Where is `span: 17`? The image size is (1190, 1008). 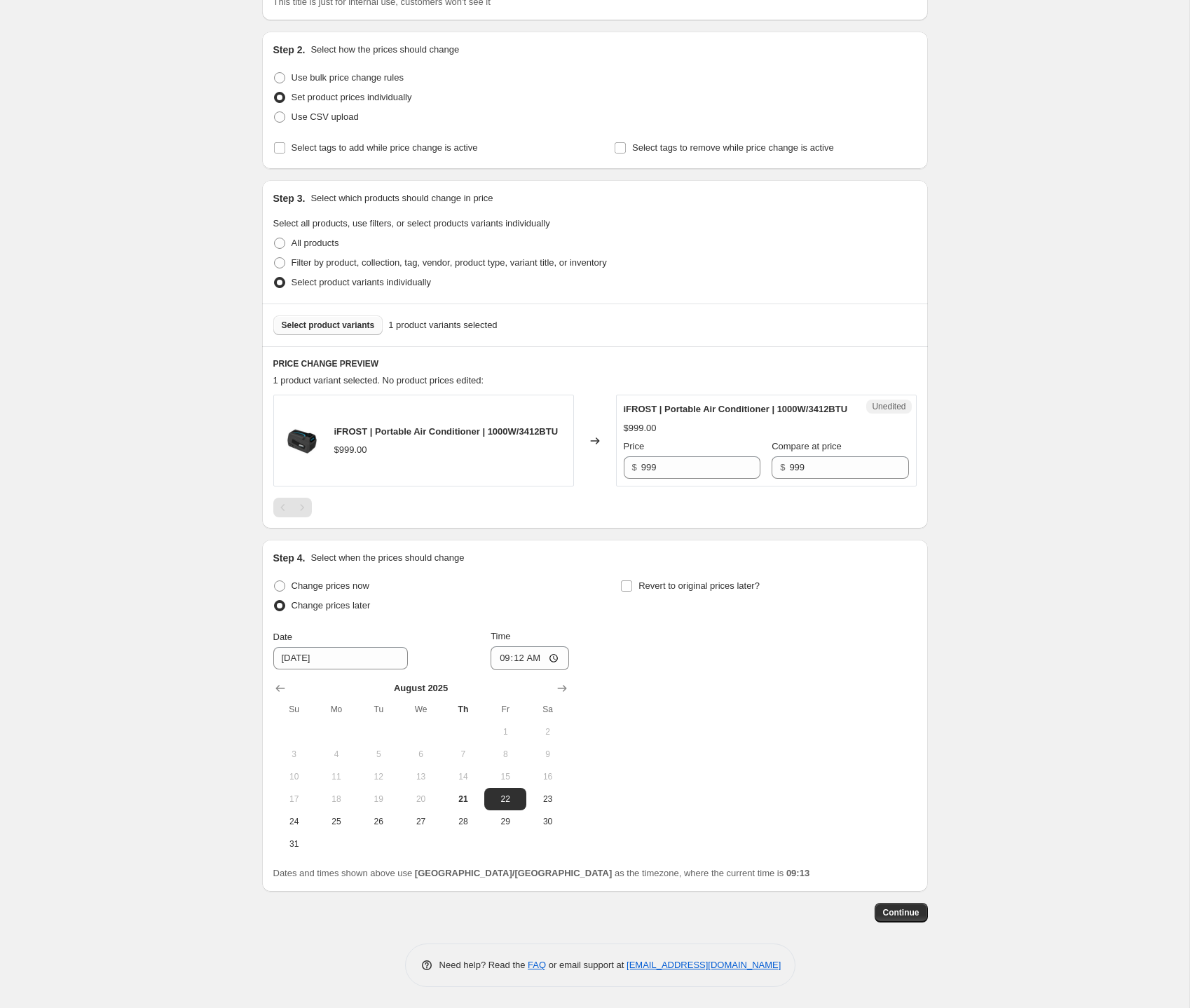 span: 17 is located at coordinates (294, 799).